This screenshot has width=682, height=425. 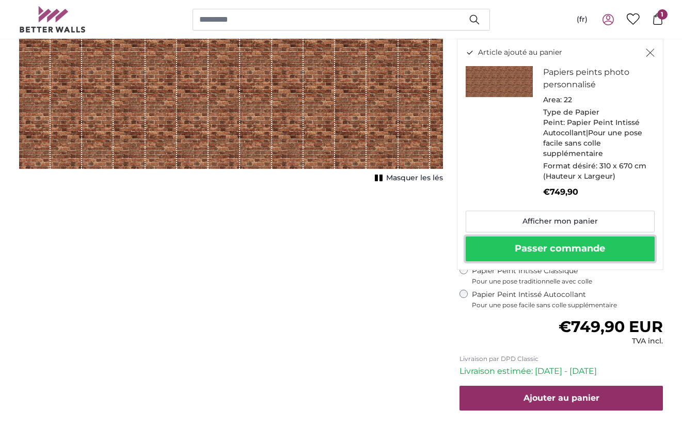 I want to click on span: Pour une pose facile sans colle supplémentaire, so click(x=567, y=305).